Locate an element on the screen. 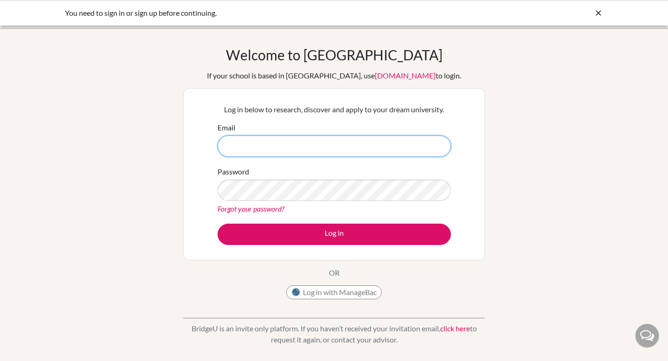 The image size is (668, 361). button: Log in is located at coordinates (334, 234).